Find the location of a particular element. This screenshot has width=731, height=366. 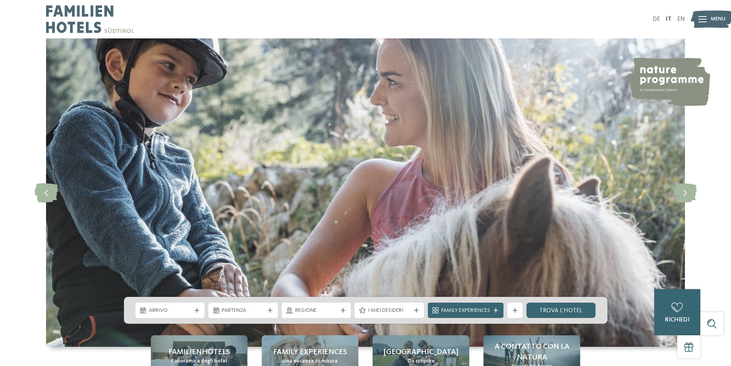

a: nature programme by Familienhotels Südtirol is located at coordinates (668, 82).